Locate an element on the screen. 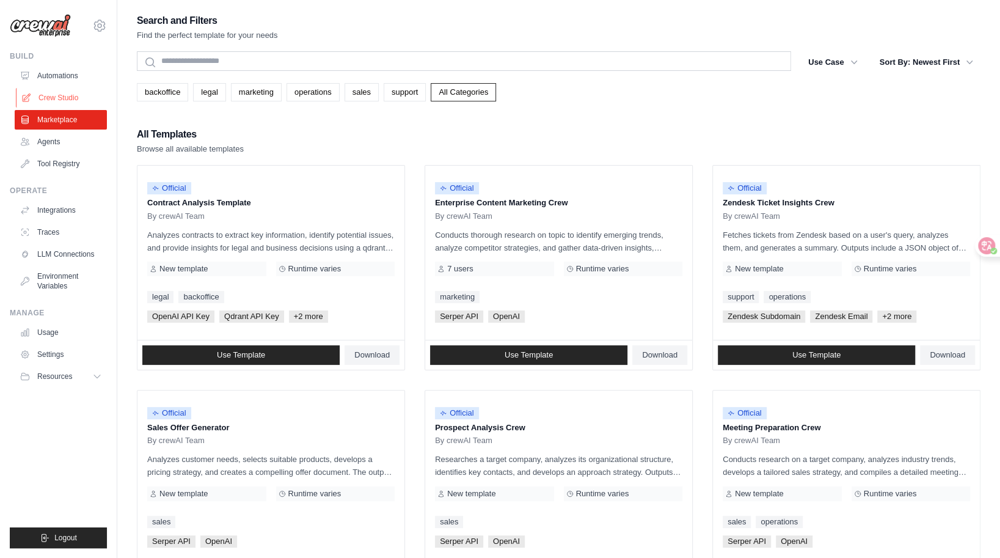 This screenshot has height=558, width=1000. p: Contract Analysis Template is located at coordinates (271, 203).